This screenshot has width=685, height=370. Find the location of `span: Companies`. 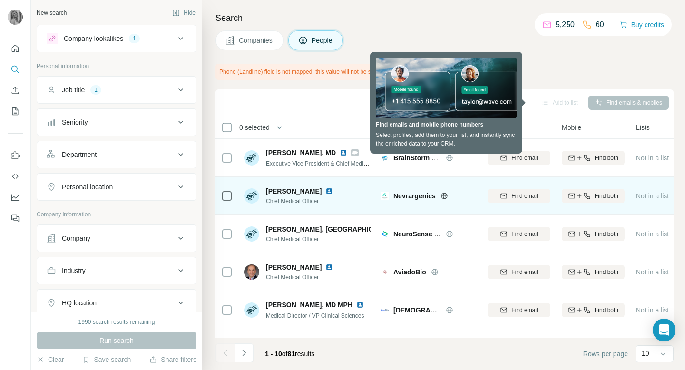

span: Companies is located at coordinates (256, 40).